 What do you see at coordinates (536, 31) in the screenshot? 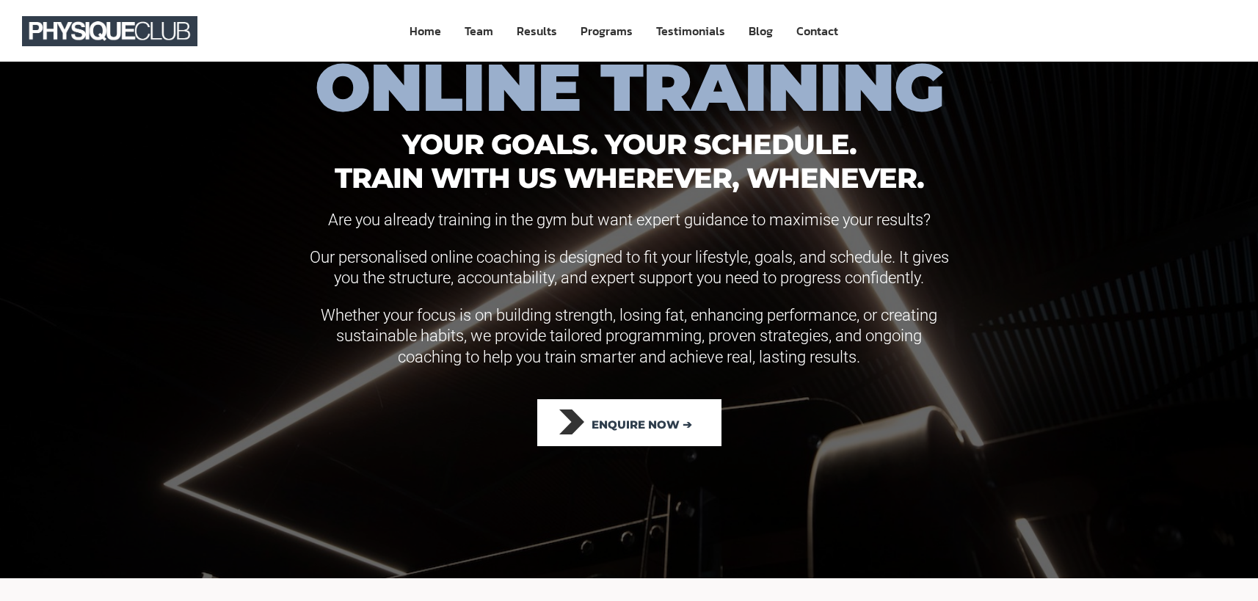
I see `a: Results` at bounding box center [536, 31].